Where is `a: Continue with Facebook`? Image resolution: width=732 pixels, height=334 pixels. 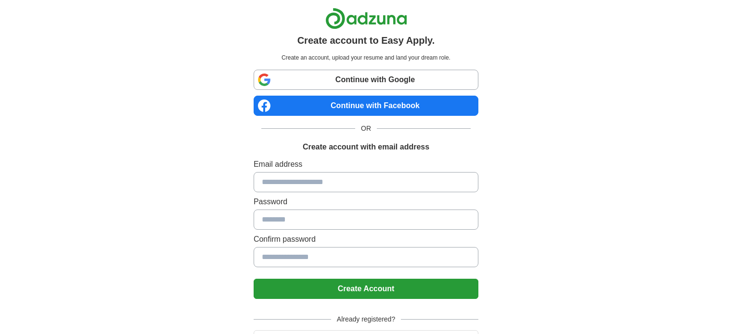
a: Continue with Facebook is located at coordinates (366, 106).